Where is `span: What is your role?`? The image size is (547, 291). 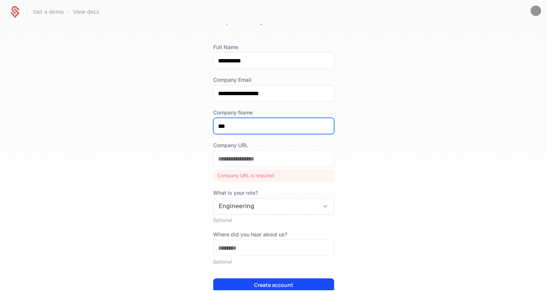
span: What is your role? is located at coordinates (273, 193).